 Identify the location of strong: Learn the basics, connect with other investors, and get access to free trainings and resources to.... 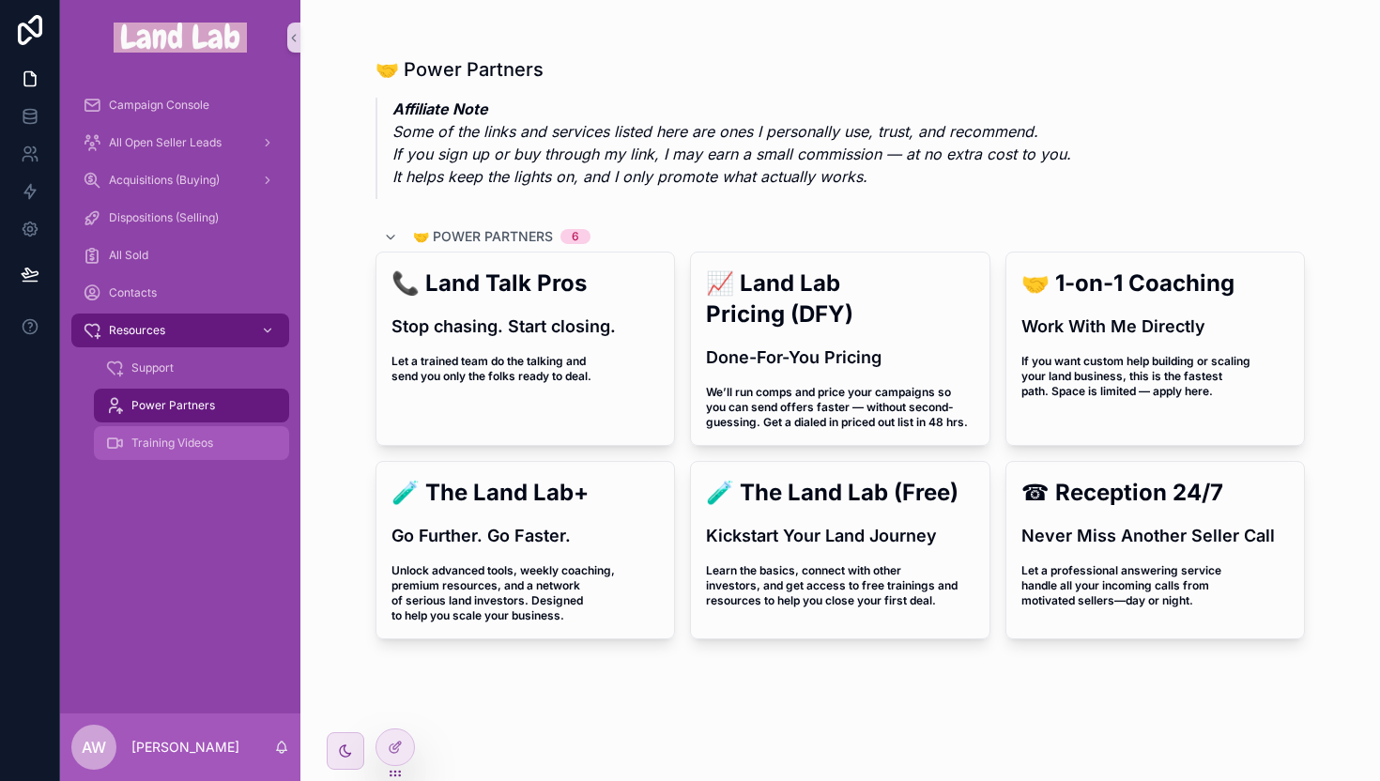
(833, 585).